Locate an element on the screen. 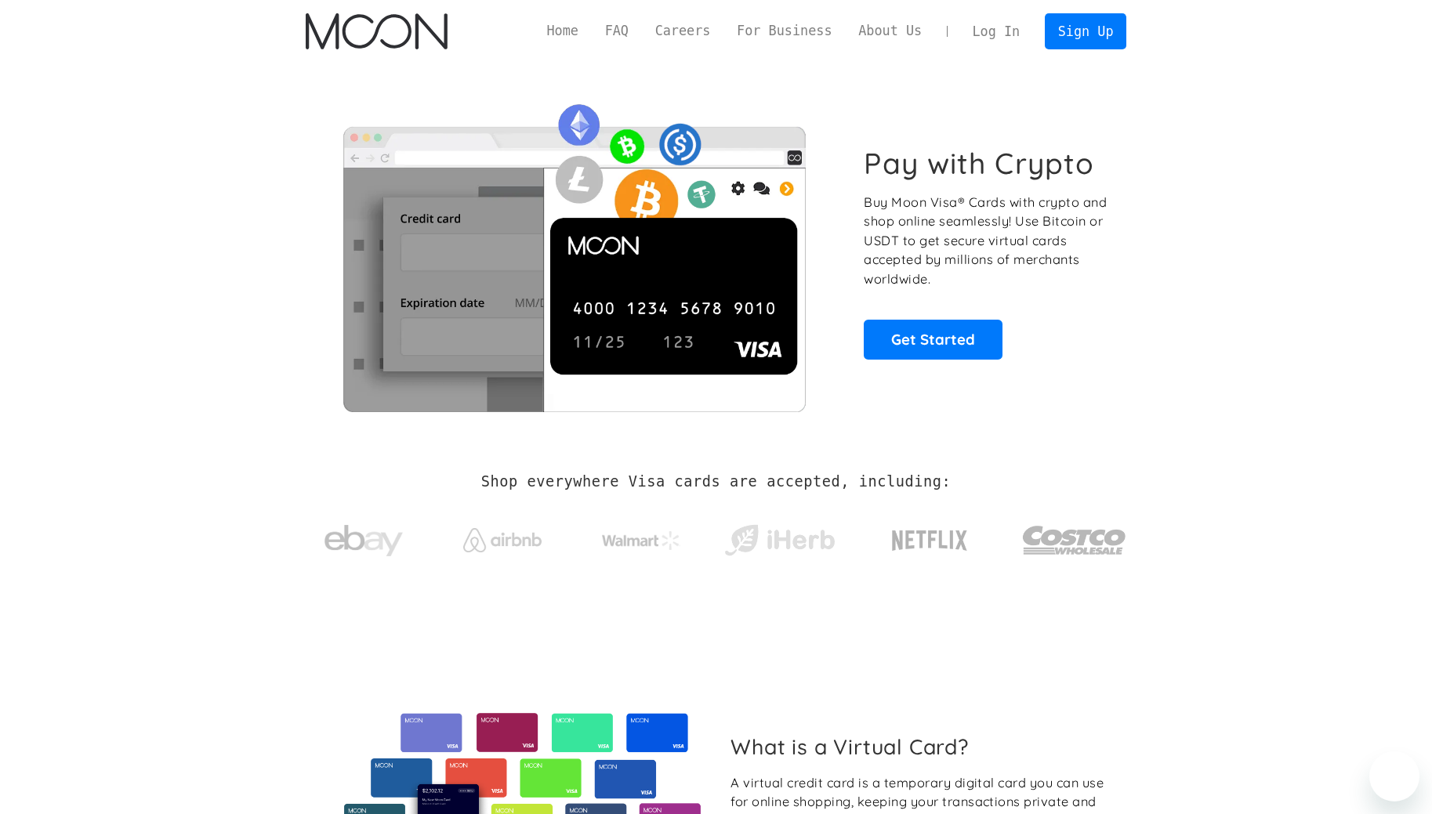 The image size is (1432, 814). a: Careers is located at coordinates (683, 31).